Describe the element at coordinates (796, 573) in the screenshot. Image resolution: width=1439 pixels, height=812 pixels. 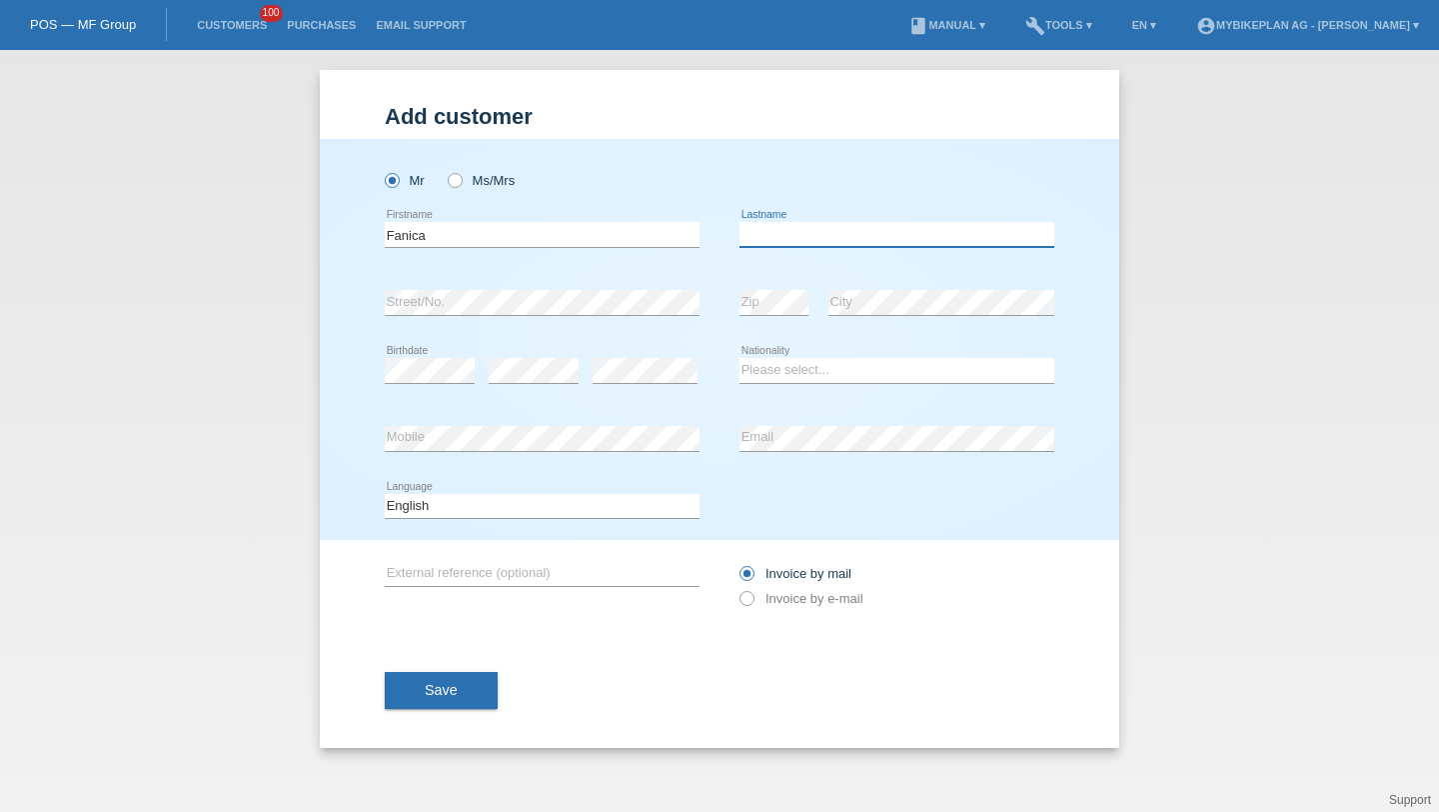
I see `label: Invoice by mail` at that location.